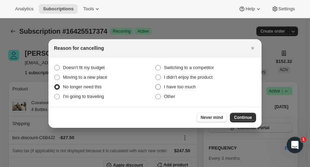 This screenshot has width=310, height=167. I want to click on span: Moving to a new place, so click(85, 77).